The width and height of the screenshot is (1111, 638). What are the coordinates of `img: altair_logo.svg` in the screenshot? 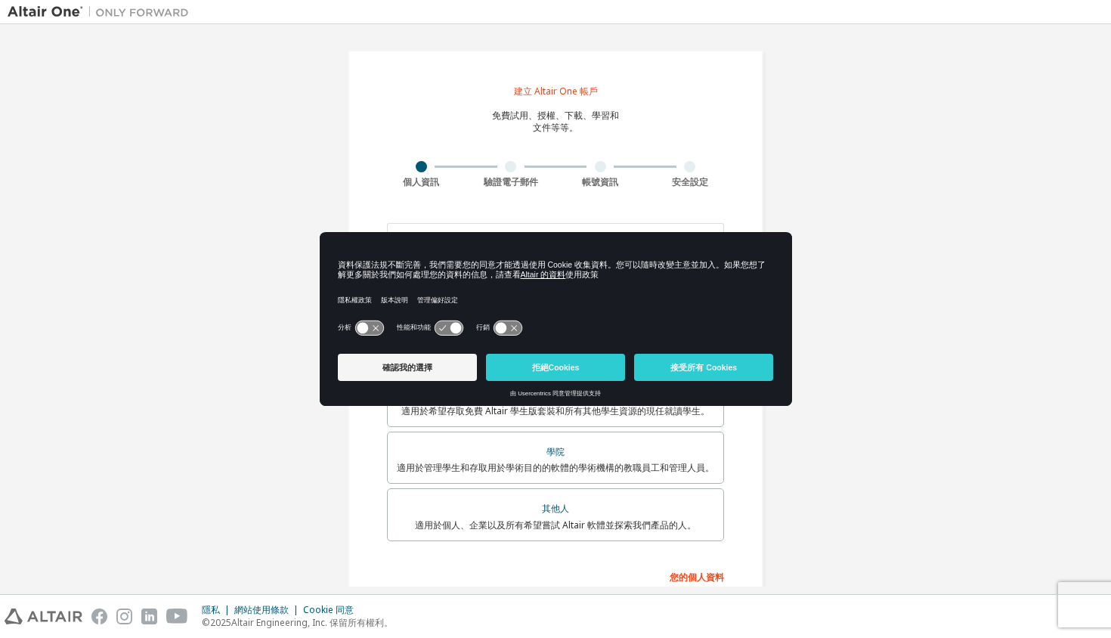 It's located at (43, 616).